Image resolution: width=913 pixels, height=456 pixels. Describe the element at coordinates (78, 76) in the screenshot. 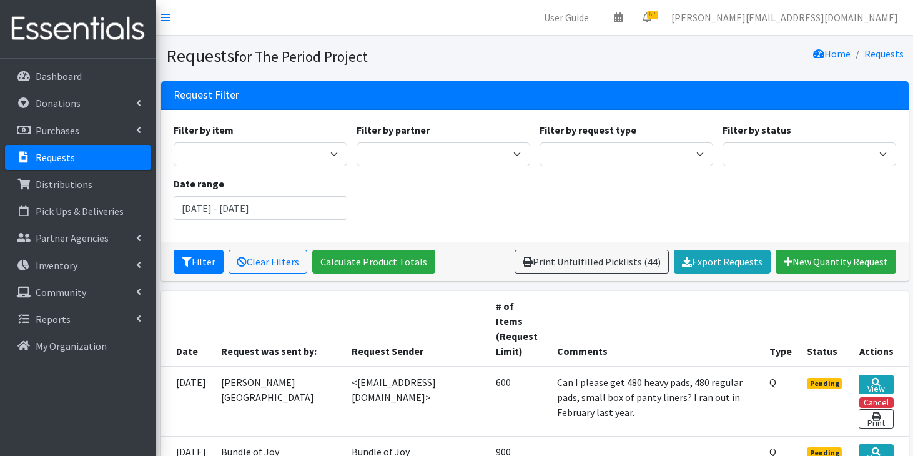

I see `a: Dashboard` at that location.